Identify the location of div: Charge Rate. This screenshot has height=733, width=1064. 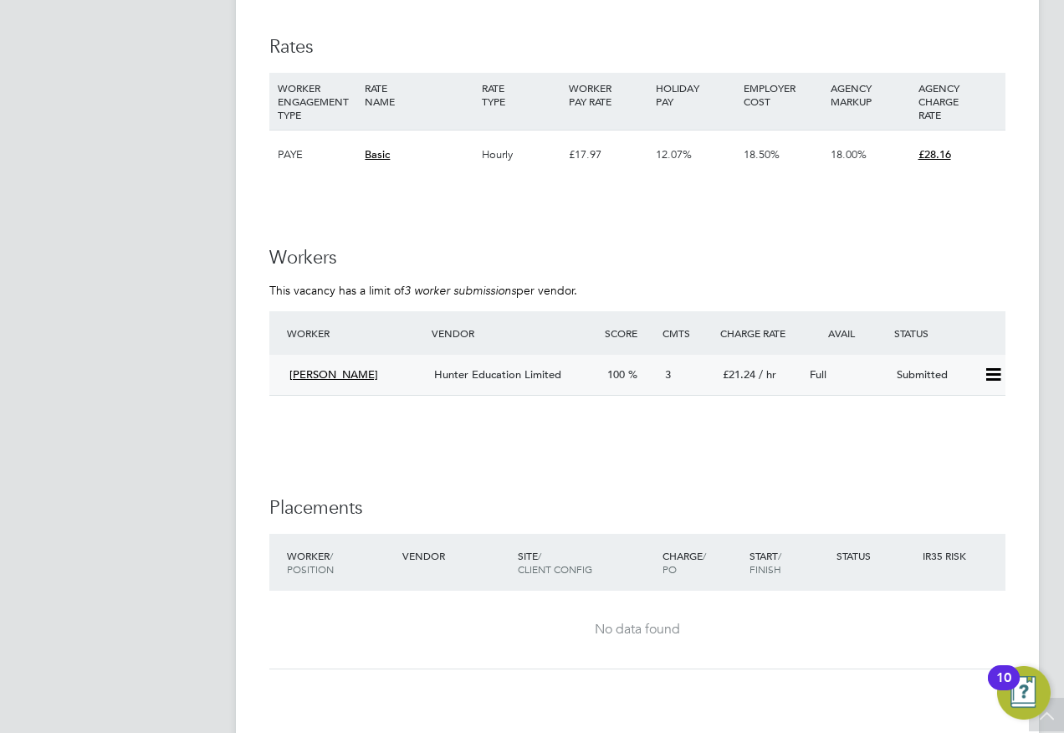
(760, 333).